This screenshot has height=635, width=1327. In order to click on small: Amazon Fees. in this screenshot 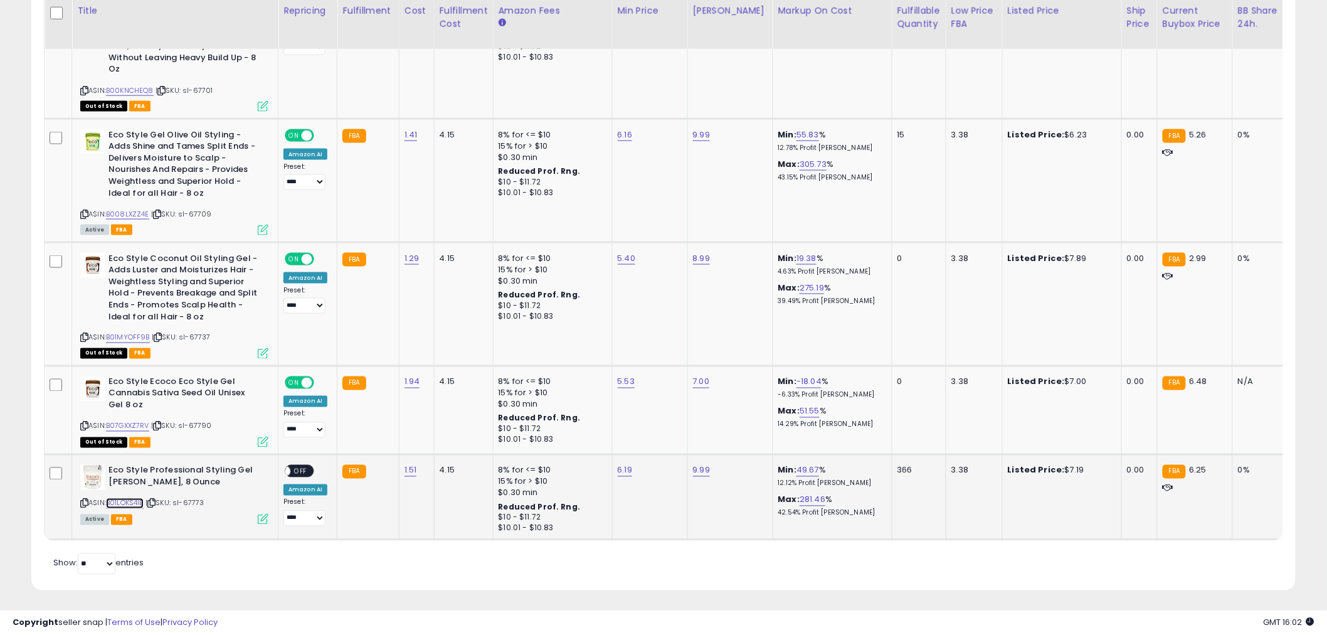, I will do `click(502, 23)`.